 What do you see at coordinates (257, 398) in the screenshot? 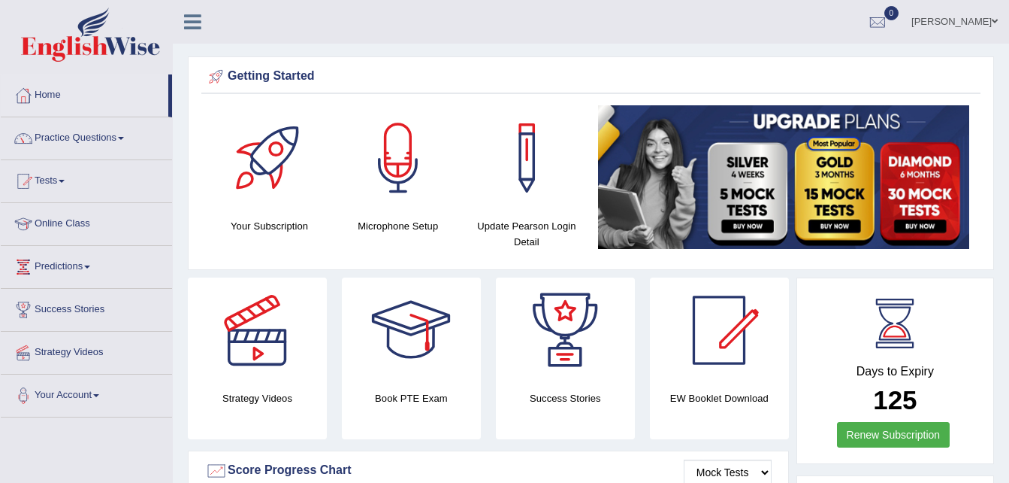
I see `h4: Strategy Videos` at bounding box center [257, 398].